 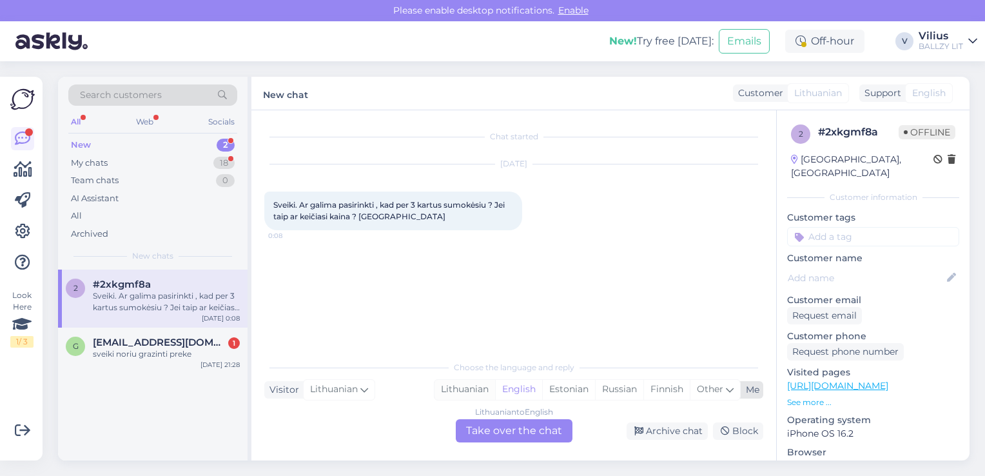 What do you see at coordinates (824, 315) in the screenshot?
I see `div: Request email` at bounding box center [824, 315].